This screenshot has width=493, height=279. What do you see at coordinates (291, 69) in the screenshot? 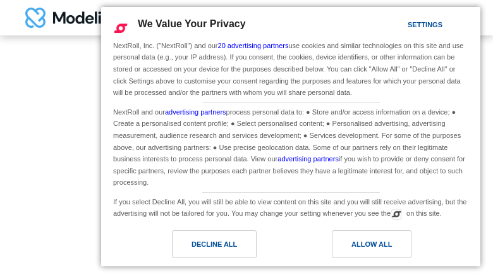
I see `div: NextRoll, Inc. ("NextRoll") and our use cookies and similar technologies on this site and use per...` at bounding box center [291, 69].